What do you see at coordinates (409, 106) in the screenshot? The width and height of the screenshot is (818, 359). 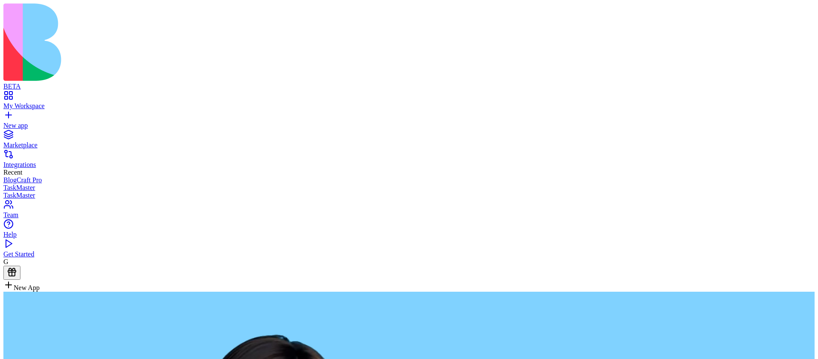 I see `div: My Workspace` at bounding box center [409, 106].